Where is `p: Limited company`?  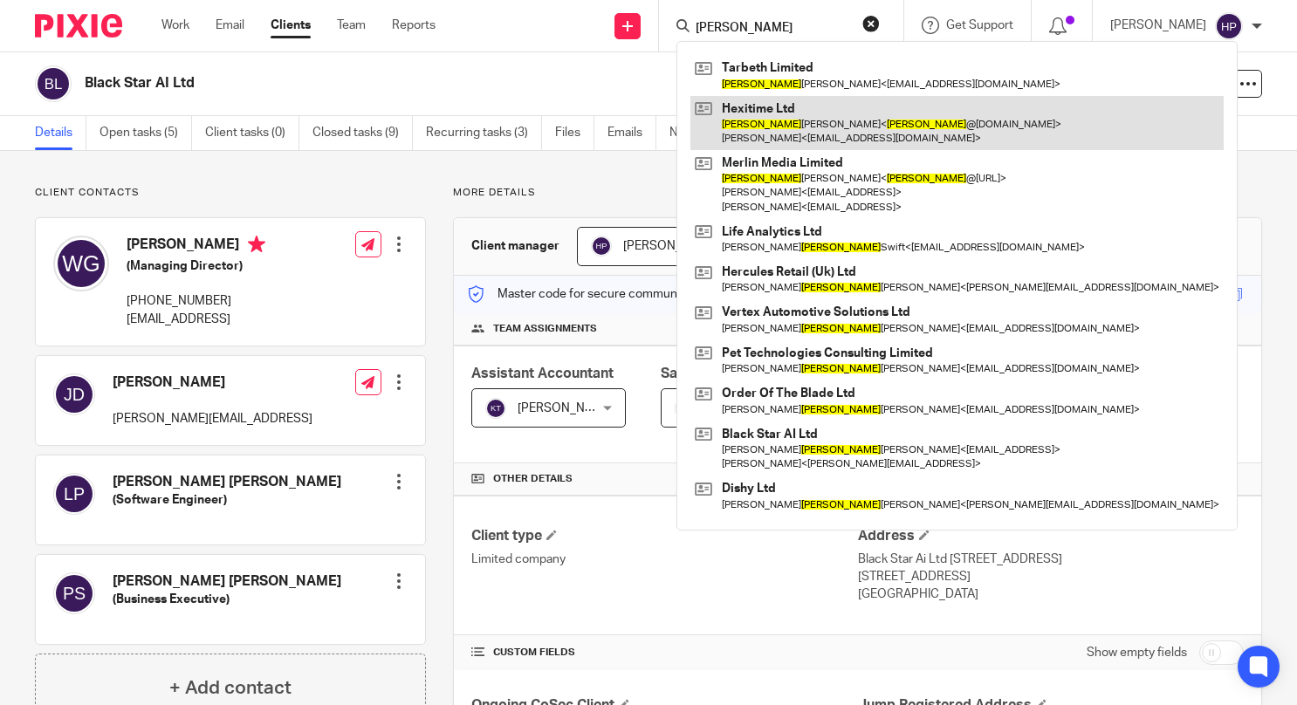
p: Limited company is located at coordinates (664, 559).